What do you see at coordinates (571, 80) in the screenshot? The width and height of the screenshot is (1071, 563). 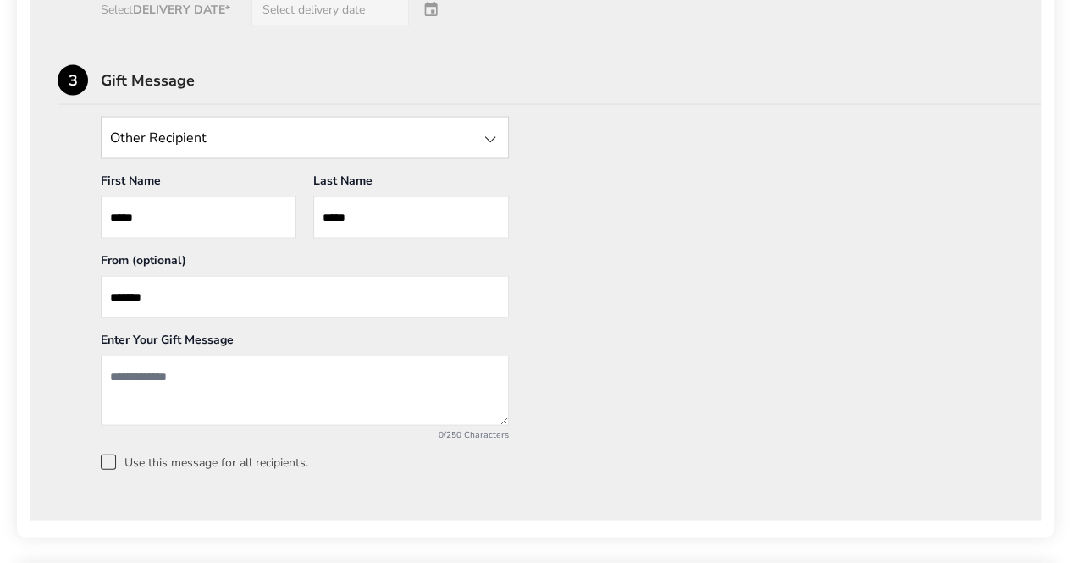 I see `div: Gift Message` at bounding box center [571, 80].